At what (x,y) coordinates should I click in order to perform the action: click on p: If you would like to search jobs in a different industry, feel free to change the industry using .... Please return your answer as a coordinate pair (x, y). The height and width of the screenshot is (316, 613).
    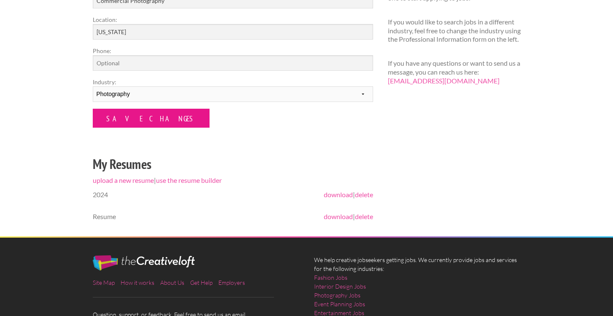
    Looking at the image, I should click on (454, 31).